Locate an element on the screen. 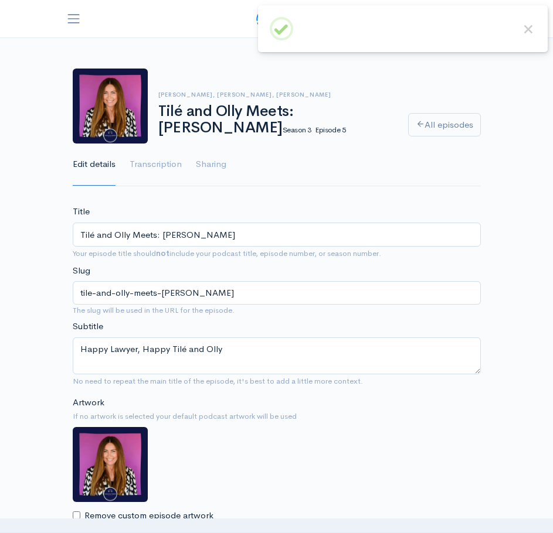 Image resolution: width=553 pixels, height=533 pixels. a: Transcription is located at coordinates (155, 165).